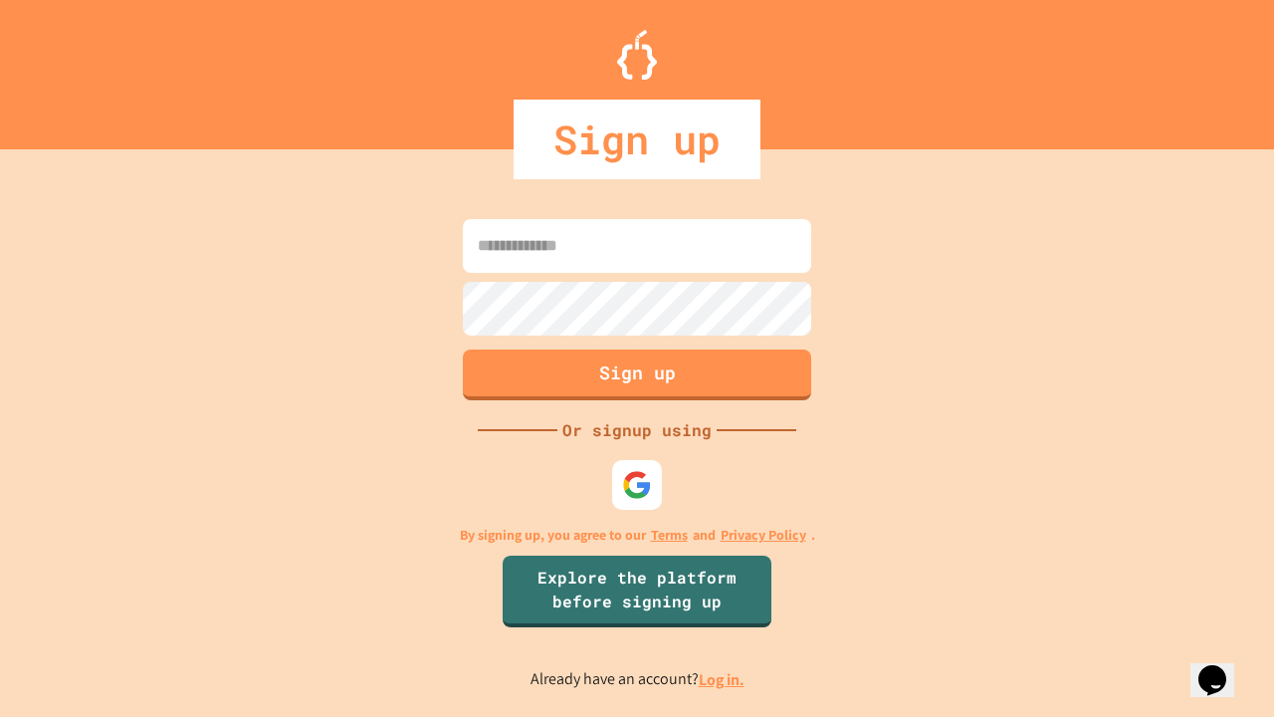  What do you see at coordinates (669, 535) in the screenshot?
I see `a: Terms` at bounding box center [669, 535].